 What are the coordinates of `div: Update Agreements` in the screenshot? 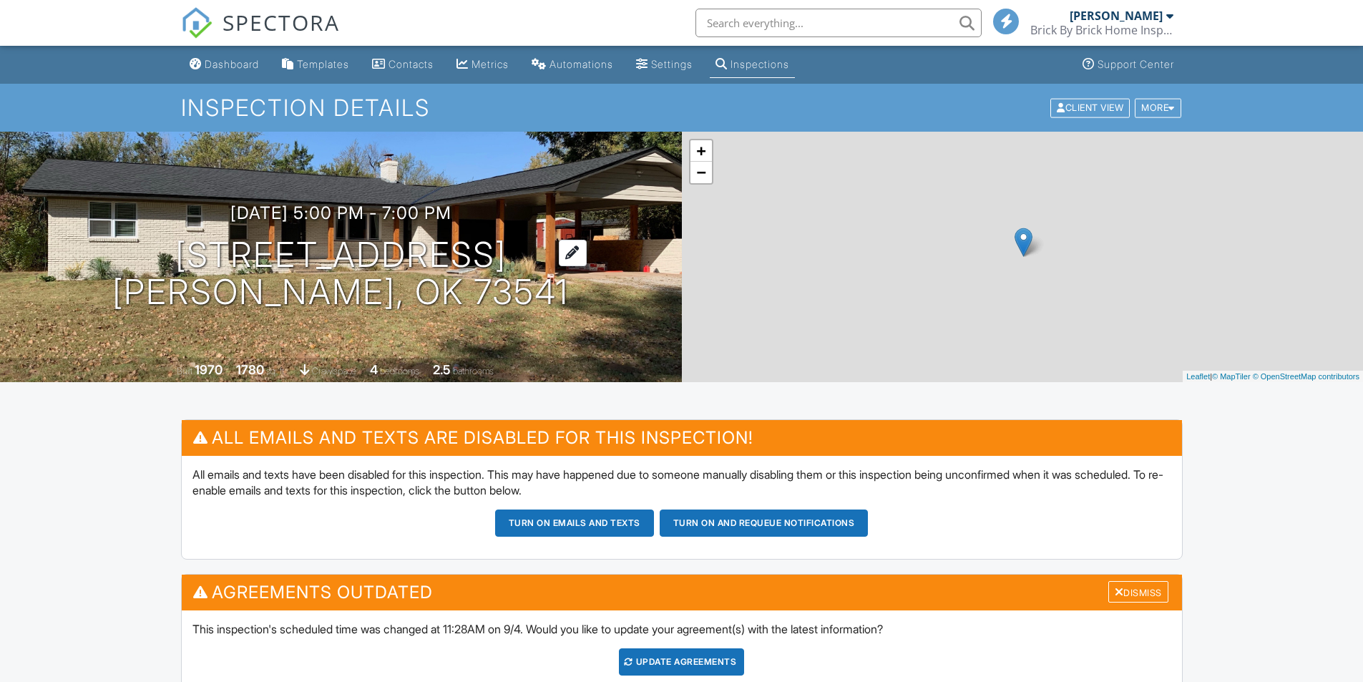 It's located at (681, 662).